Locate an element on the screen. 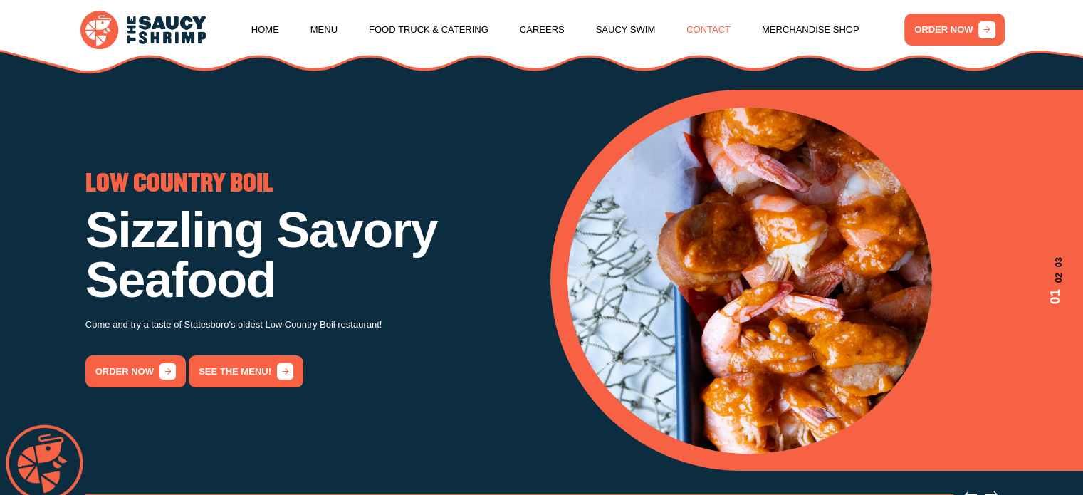  span: 01 is located at coordinates (1055, 296).